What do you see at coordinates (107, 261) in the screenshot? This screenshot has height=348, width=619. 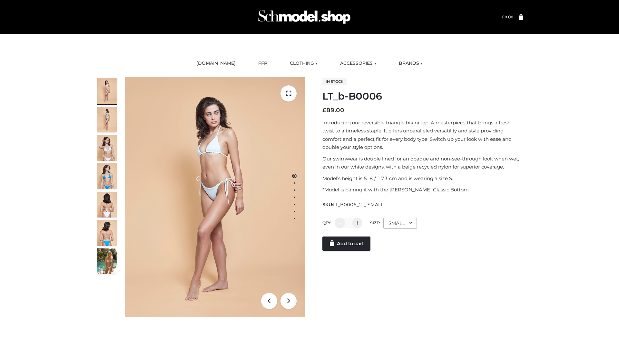 I see `img: Arieltop_CloudNine_AzureSky2.jpg` at bounding box center [107, 261].